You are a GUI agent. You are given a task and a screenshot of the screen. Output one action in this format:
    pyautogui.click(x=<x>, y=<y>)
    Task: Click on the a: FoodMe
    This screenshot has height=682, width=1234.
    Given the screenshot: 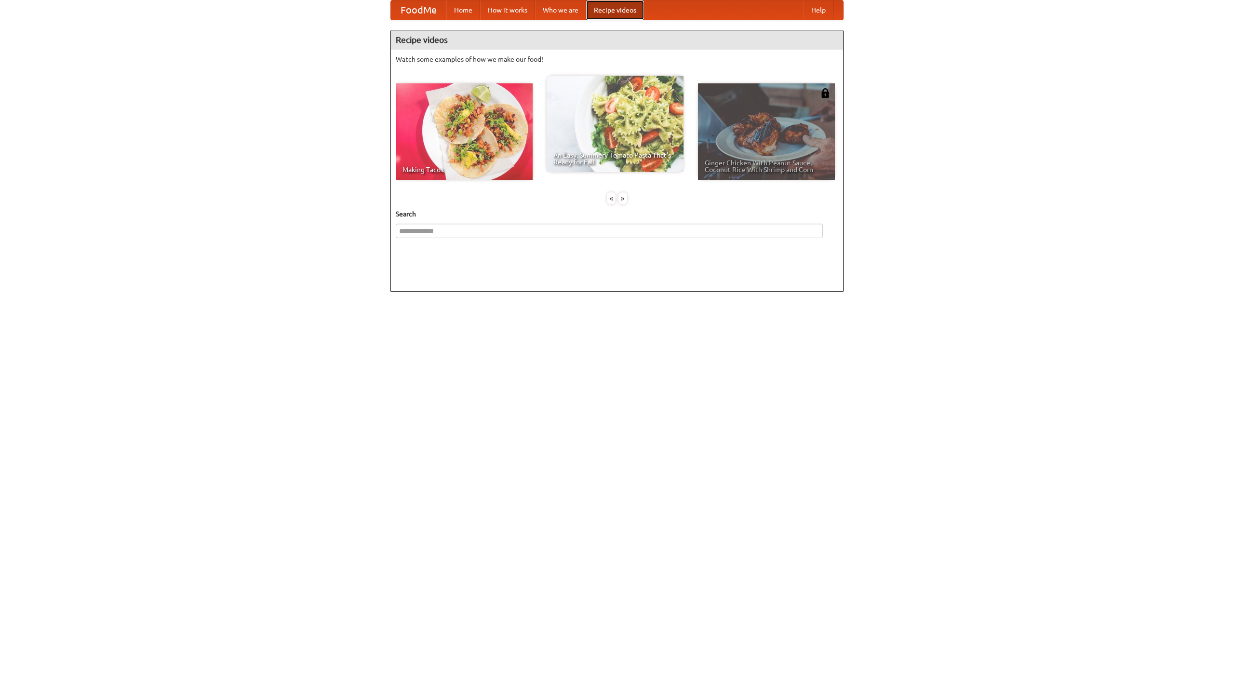 What is the action you would take?
    pyautogui.click(x=418, y=10)
    